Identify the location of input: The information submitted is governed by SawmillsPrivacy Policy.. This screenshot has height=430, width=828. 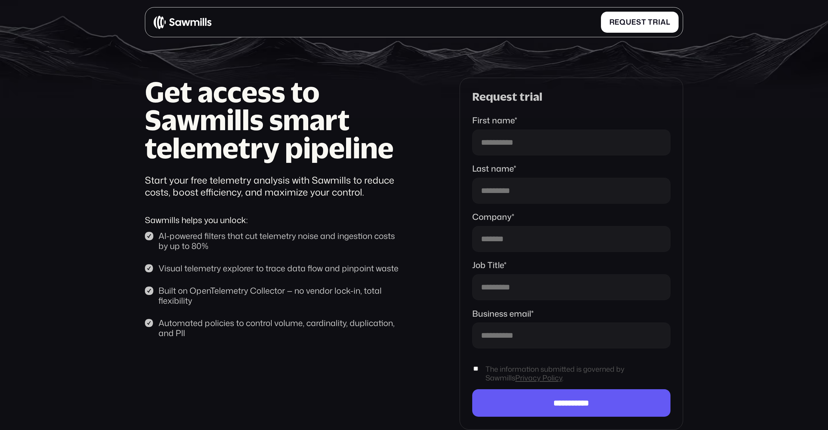
(476, 368).